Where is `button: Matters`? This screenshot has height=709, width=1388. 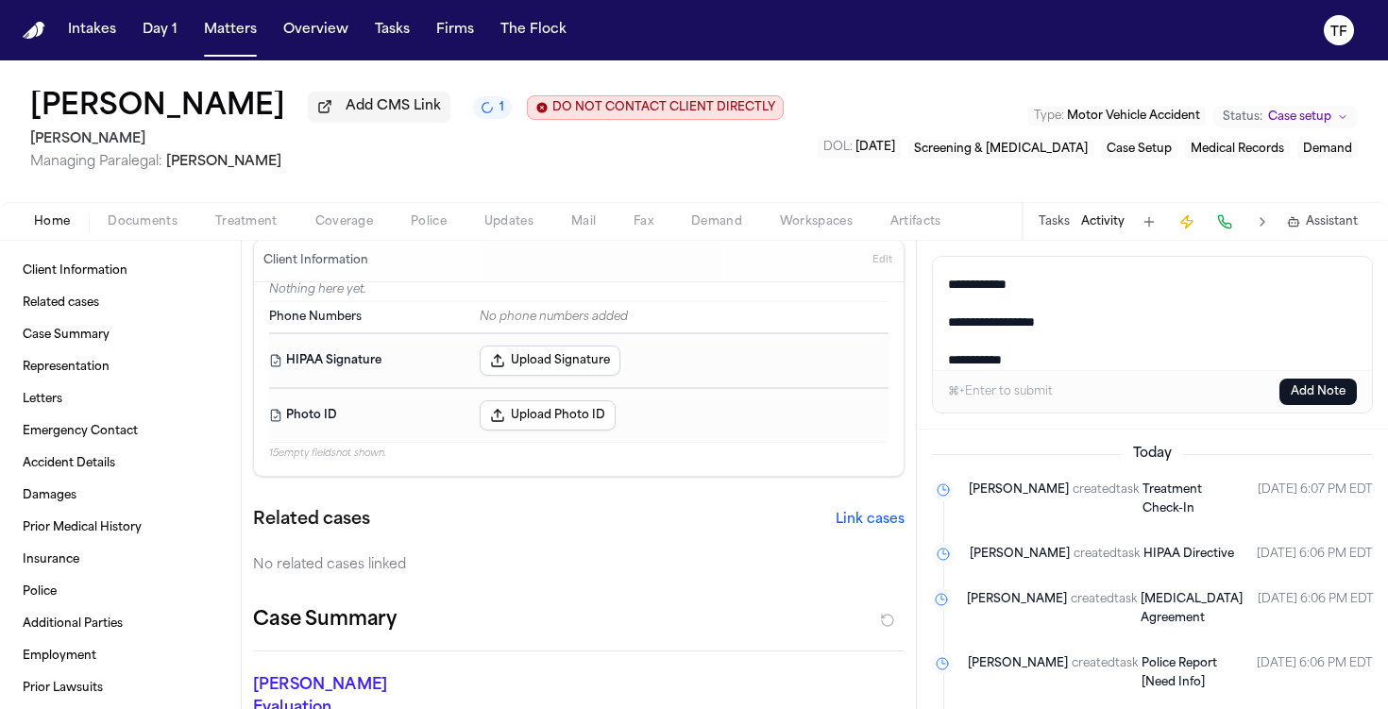 button: Matters is located at coordinates (230, 30).